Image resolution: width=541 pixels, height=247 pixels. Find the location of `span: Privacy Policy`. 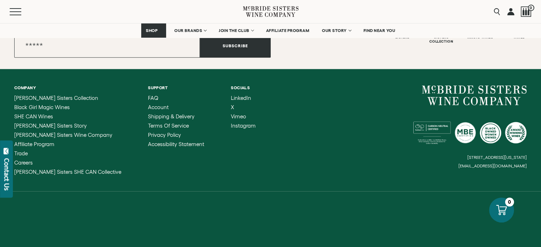

span: Privacy Policy is located at coordinates (164, 135).